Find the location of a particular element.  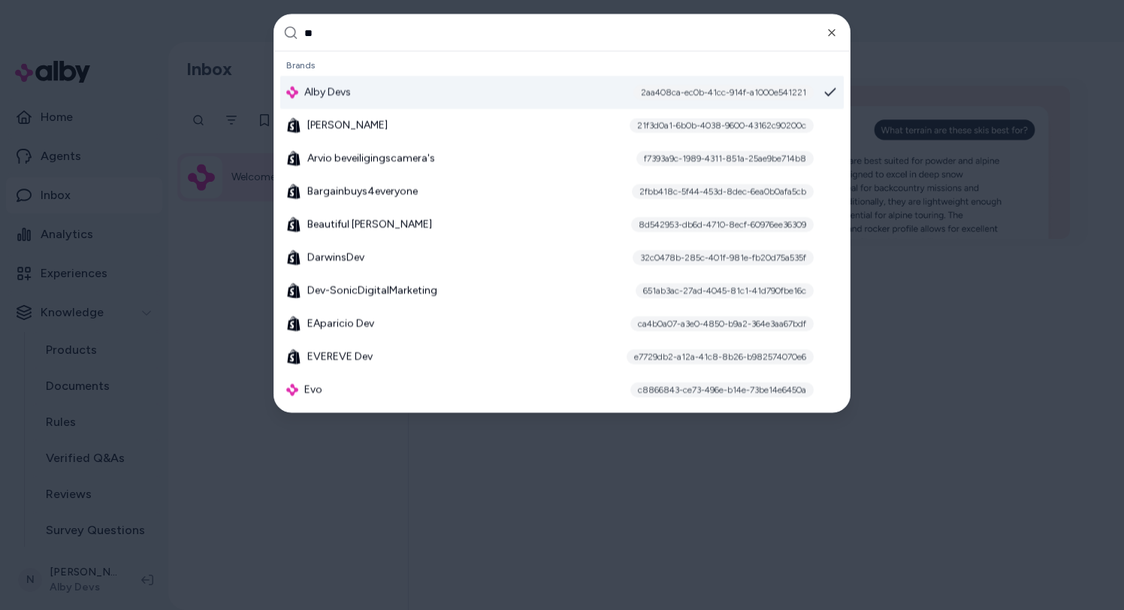

div: ca4b0a07-a3e0-4850-b9a2-364e3aa67bdf is located at coordinates (722, 324).